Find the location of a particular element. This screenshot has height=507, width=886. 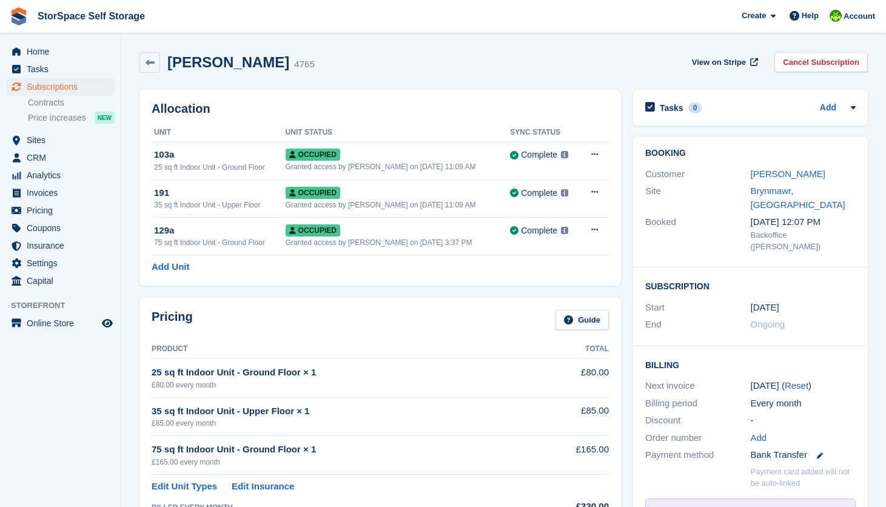

h2: Subscription is located at coordinates (750, 286).